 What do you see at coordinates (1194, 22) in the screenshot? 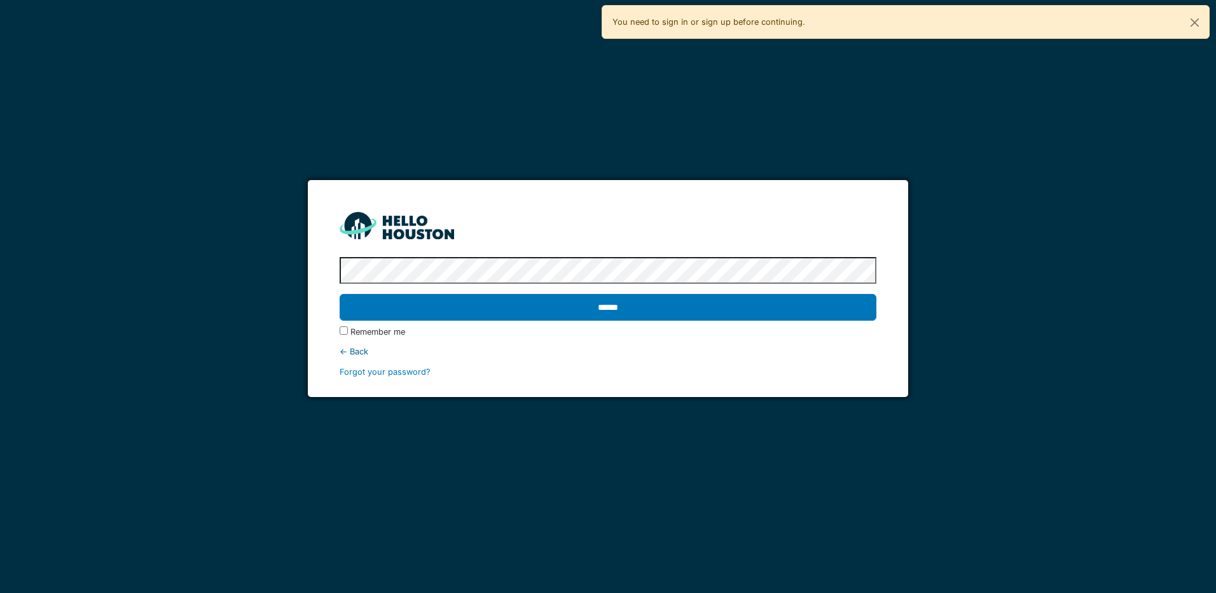
I see `button: Close` at bounding box center [1194, 22].